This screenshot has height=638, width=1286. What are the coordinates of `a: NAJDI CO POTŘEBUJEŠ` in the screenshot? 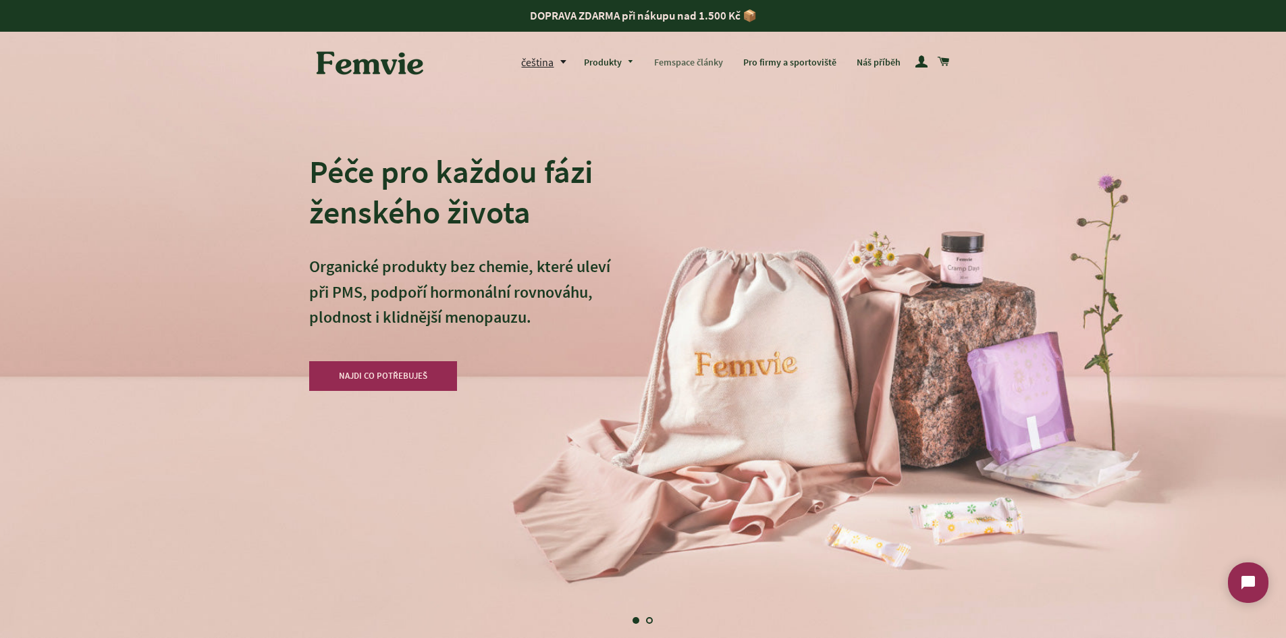 It's located at (384, 376).